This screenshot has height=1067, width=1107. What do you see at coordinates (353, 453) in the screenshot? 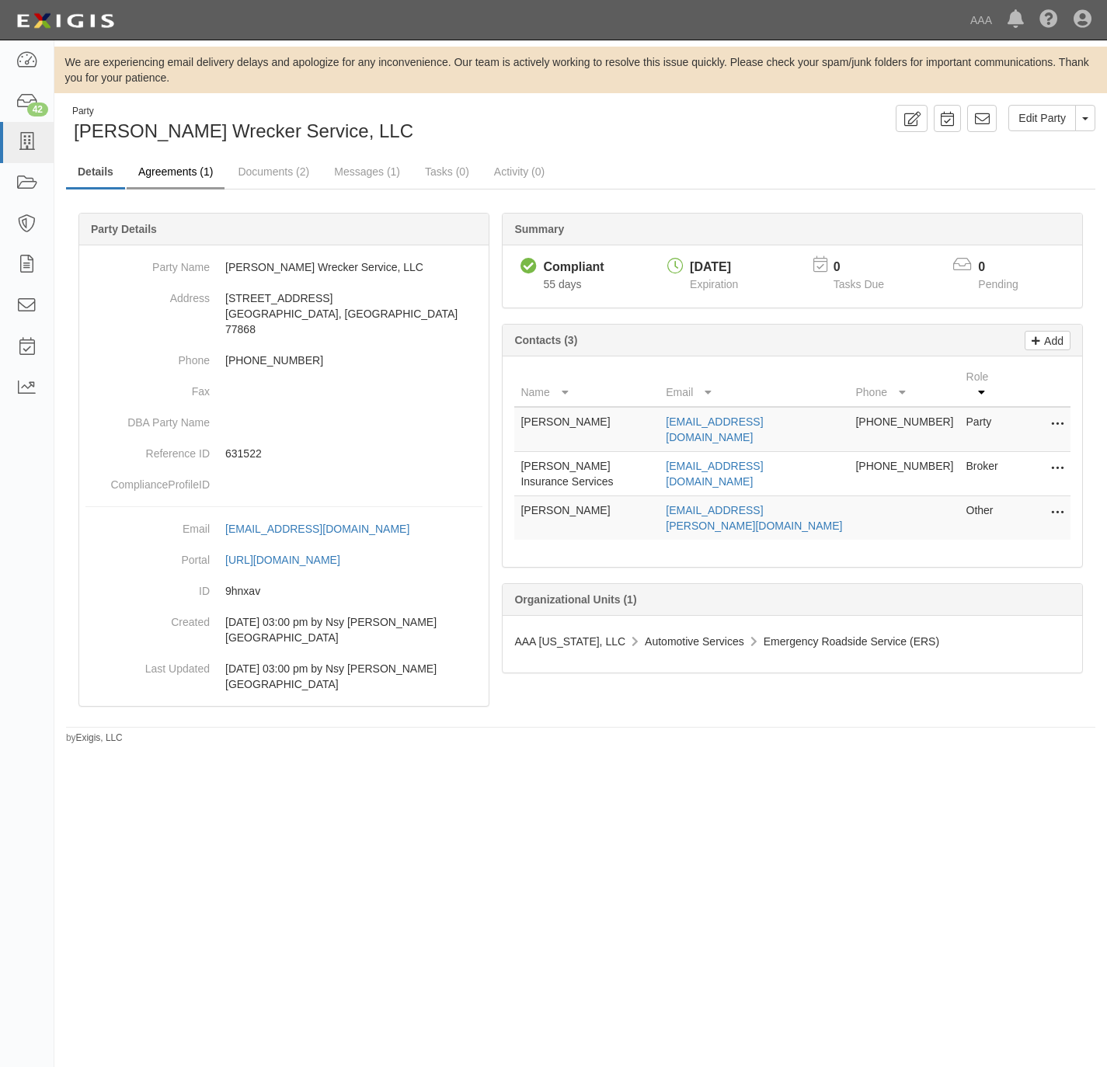
I see `p: 631522` at bounding box center [353, 453].